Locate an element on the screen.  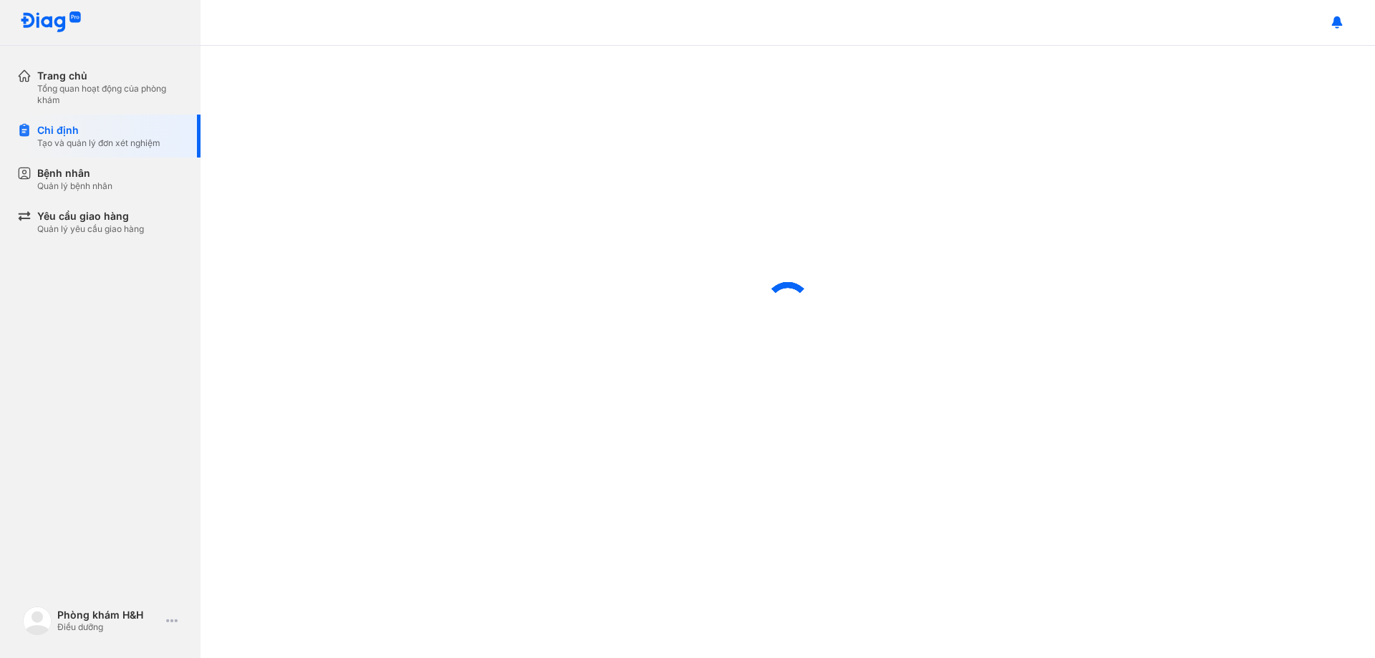
div: Quản lý yêu cầu giao hàng is located at coordinates (90, 229).